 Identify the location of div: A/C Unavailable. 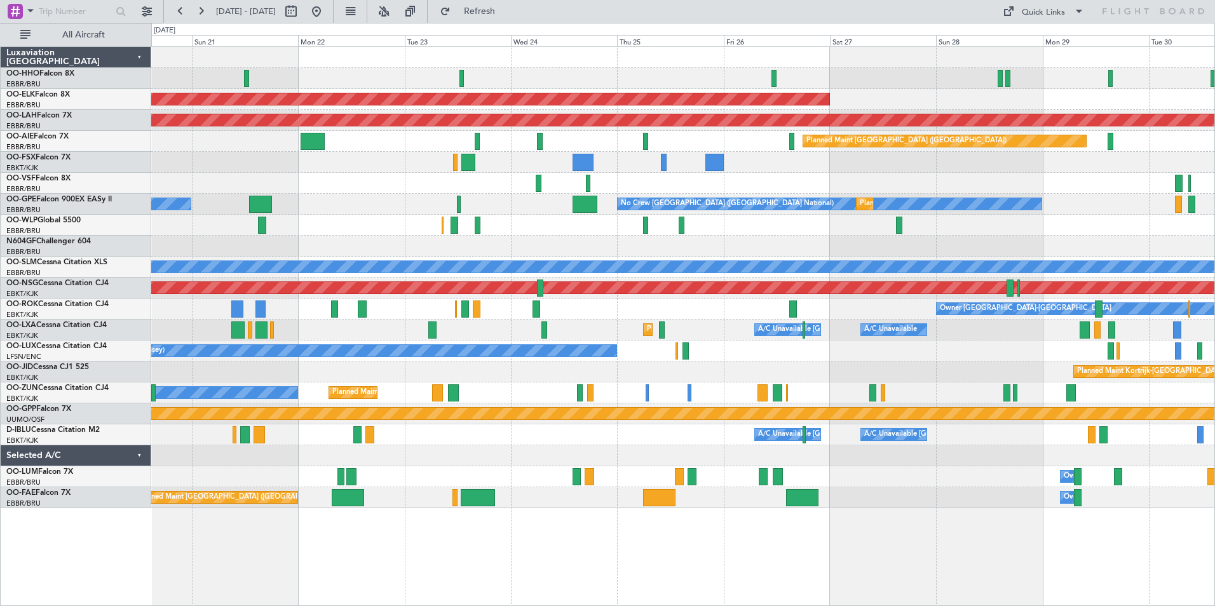
(891, 330).